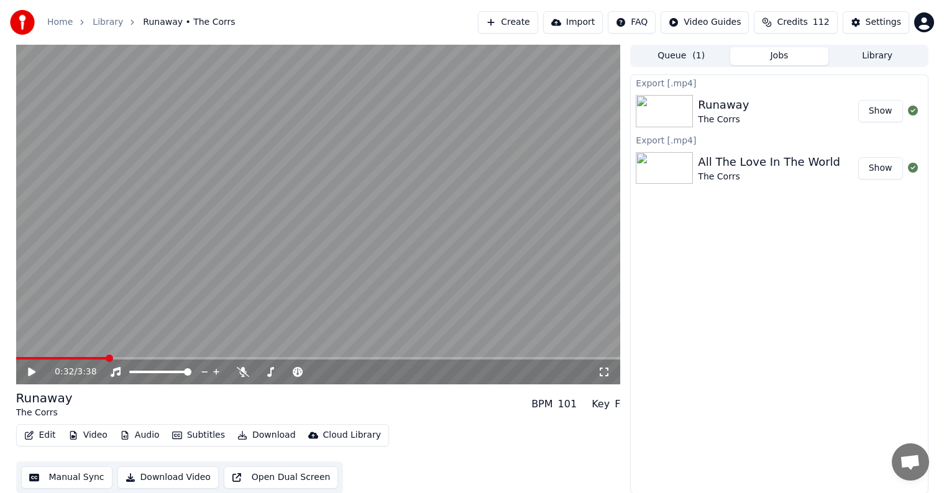 The height and width of the screenshot is (493, 944). What do you see at coordinates (600, 404) in the screenshot?
I see `div: Key` at bounding box center [600, 404].